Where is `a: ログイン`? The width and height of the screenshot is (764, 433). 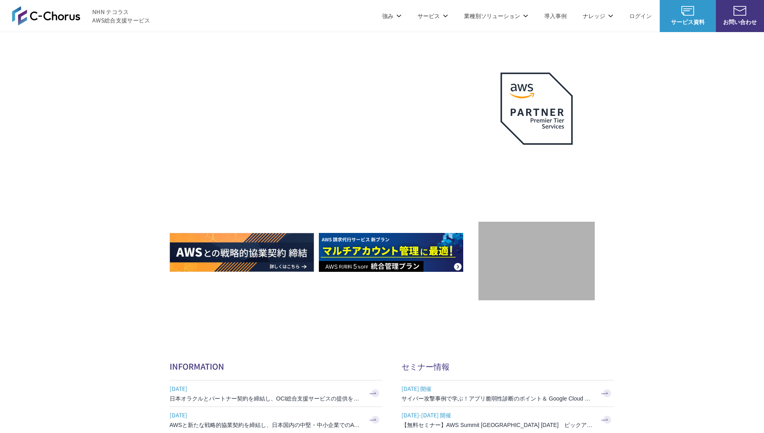
a: ログイン is located at coordinates (641, 16).